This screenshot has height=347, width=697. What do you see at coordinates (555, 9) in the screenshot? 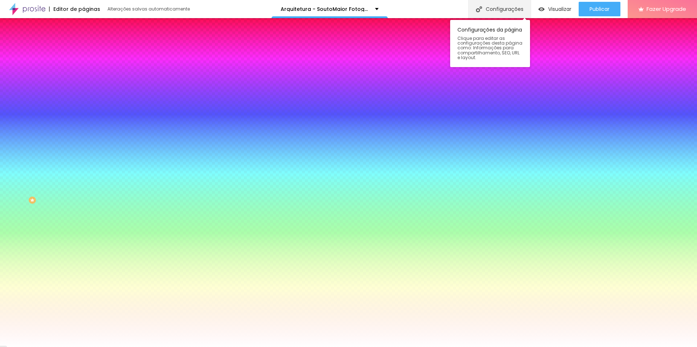
I see `button: Visualizar` at bounding box center [555, 9].